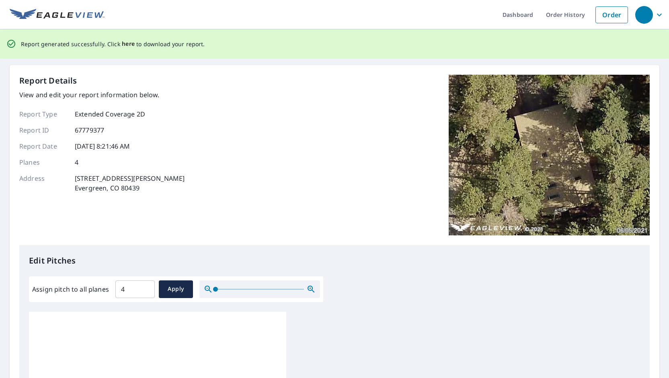 This screenshot has width=669, height=378. I want to click on p: Report generated successfully. Click to download your report., so click(113, 44).